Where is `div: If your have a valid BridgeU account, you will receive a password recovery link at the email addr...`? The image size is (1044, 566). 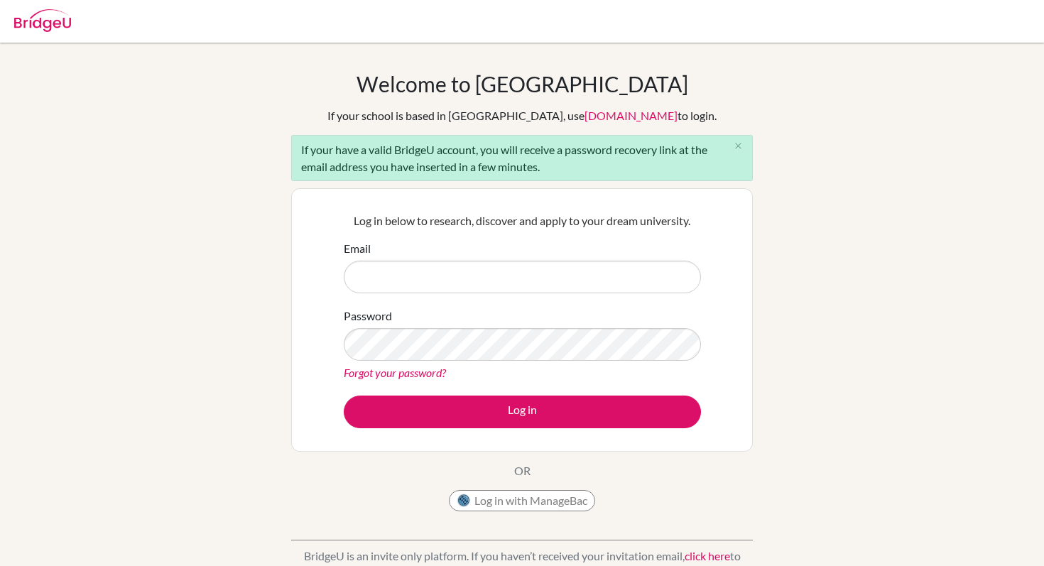
div: If your have a valid BridgeU account, you will receive a password recovery link at the email addr... is located at coordinates (522, 158).